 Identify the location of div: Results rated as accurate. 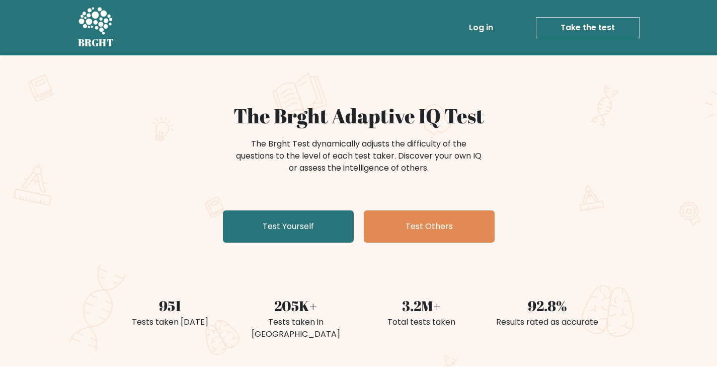
(547, 322).